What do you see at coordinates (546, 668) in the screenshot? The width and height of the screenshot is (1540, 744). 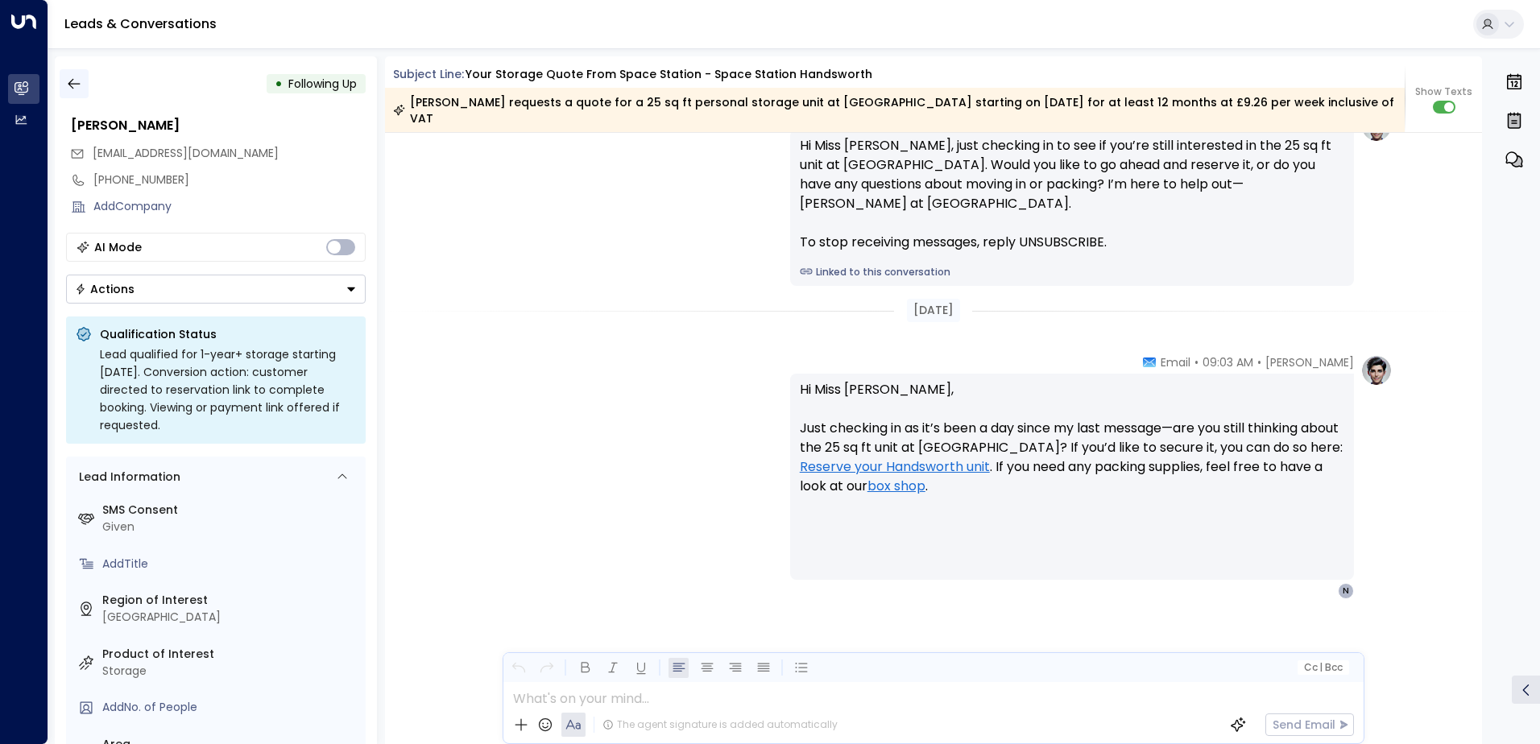 I see `button: Redo` at bounding box center [546, 668].